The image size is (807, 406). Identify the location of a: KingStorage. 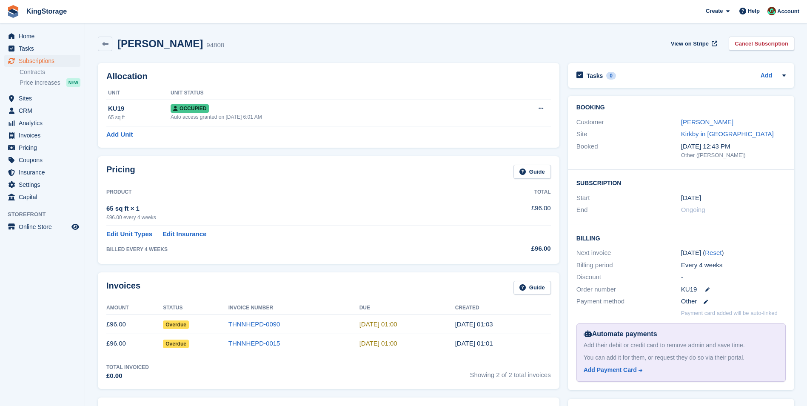
(46, 11).